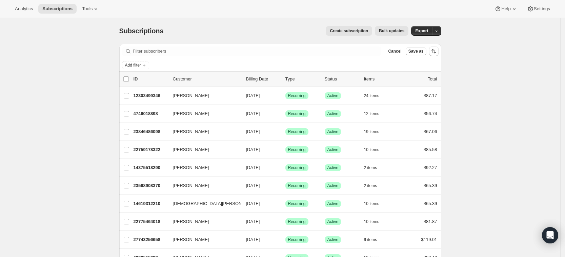  Describe the element at coordinates (91, 9) in the screenshot. I see `button: Tools` at that location.